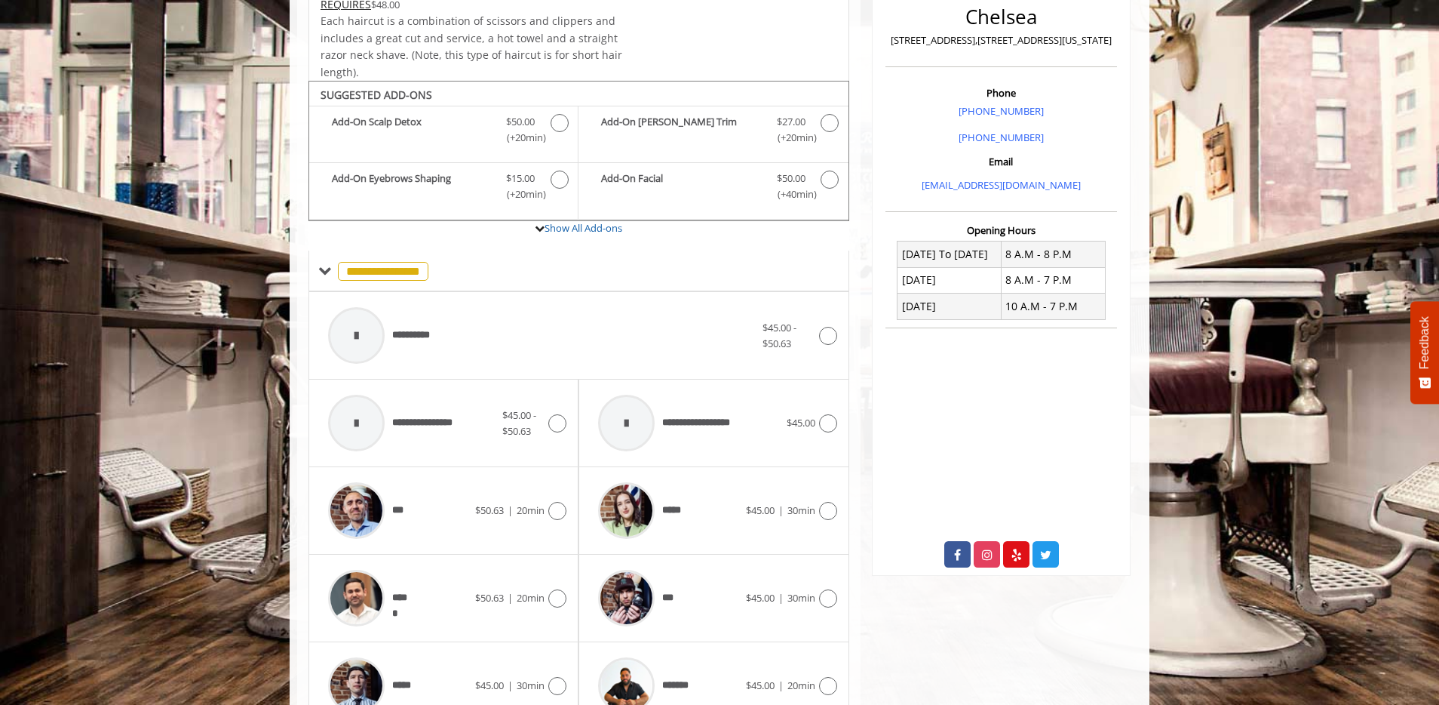 The height and width of the screenshot is (705, 1439). Describe the element at coordinates (1001, 17) in the screenshot. I see `h2: Chelsea` at that location.